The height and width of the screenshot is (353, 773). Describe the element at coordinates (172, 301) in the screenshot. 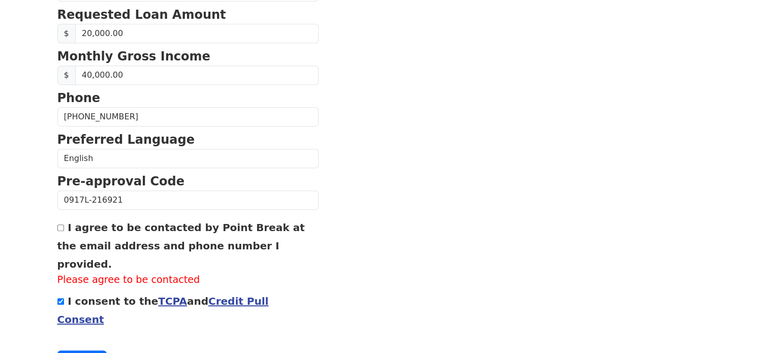

I see `a: TCPA` at that location.